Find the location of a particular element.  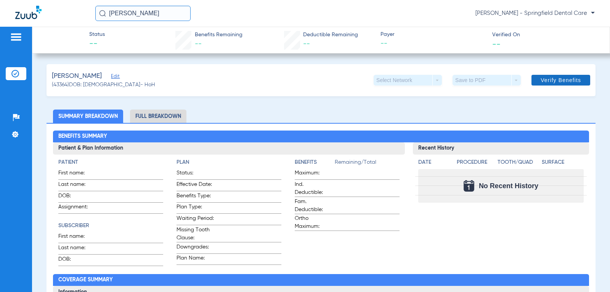

button: Verify Benefits is located at coordinates (561, 80).